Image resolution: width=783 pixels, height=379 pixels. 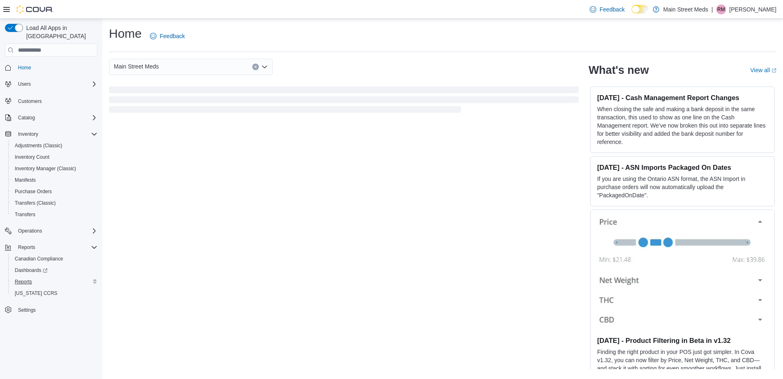 What do you see at coordinates (632, 14) in the screenshot?
I see `span: Dark Mode` at bounding box center [632, 14].